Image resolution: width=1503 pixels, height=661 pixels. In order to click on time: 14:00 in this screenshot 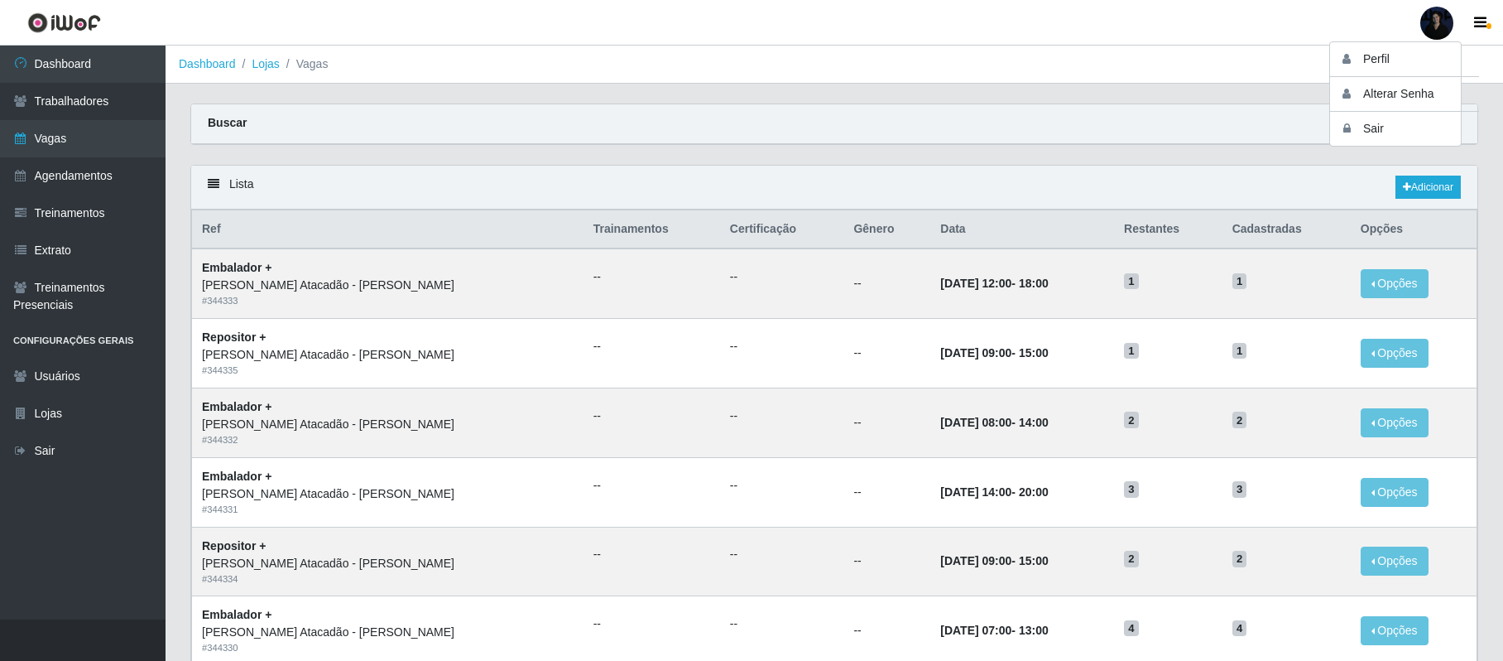, I will do `click(1034, 422)`.